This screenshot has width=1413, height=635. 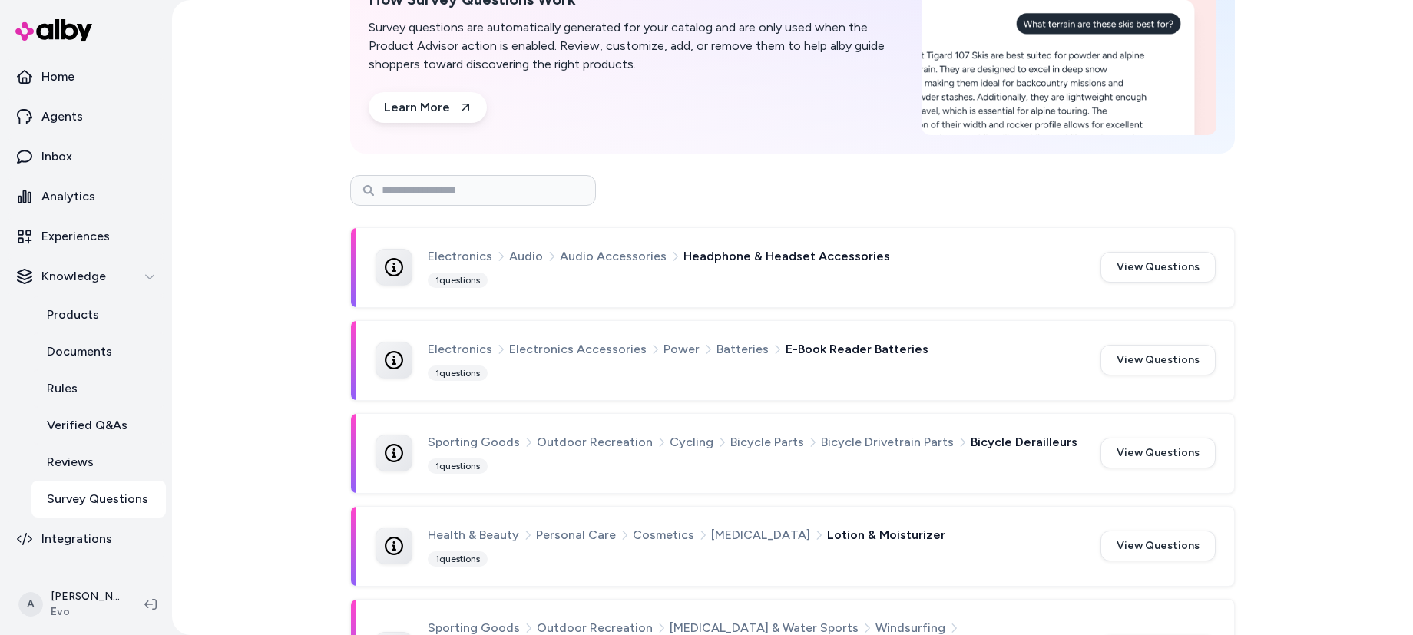 What do you see at coordinates (887, 442) in the screenshot?
I see `span: Bicycle Drivetrain Parts` at bounding box center [887, 442].